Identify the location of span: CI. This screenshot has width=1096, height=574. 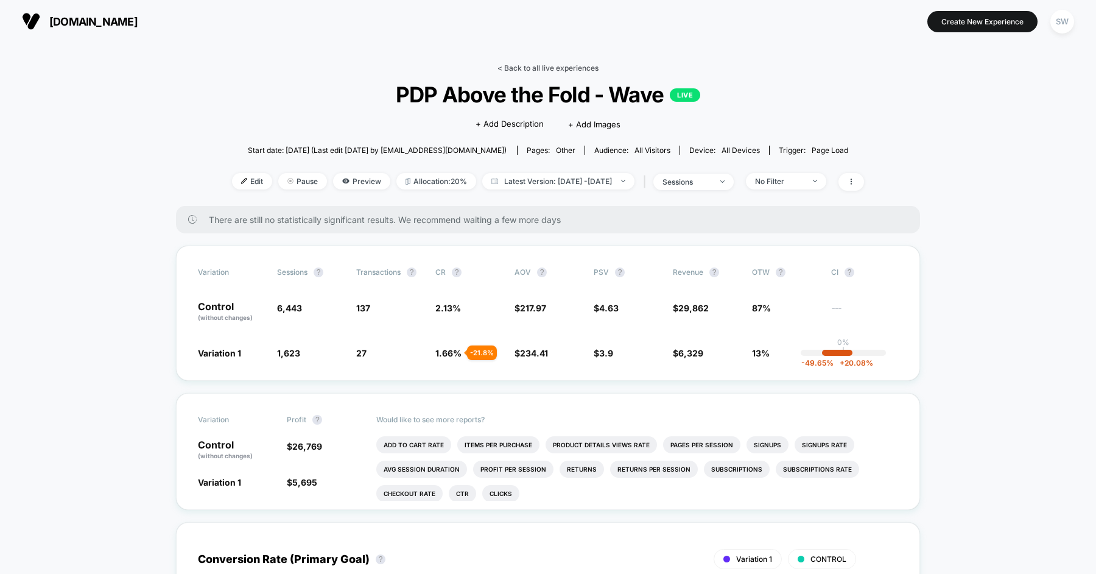
(865, 272).